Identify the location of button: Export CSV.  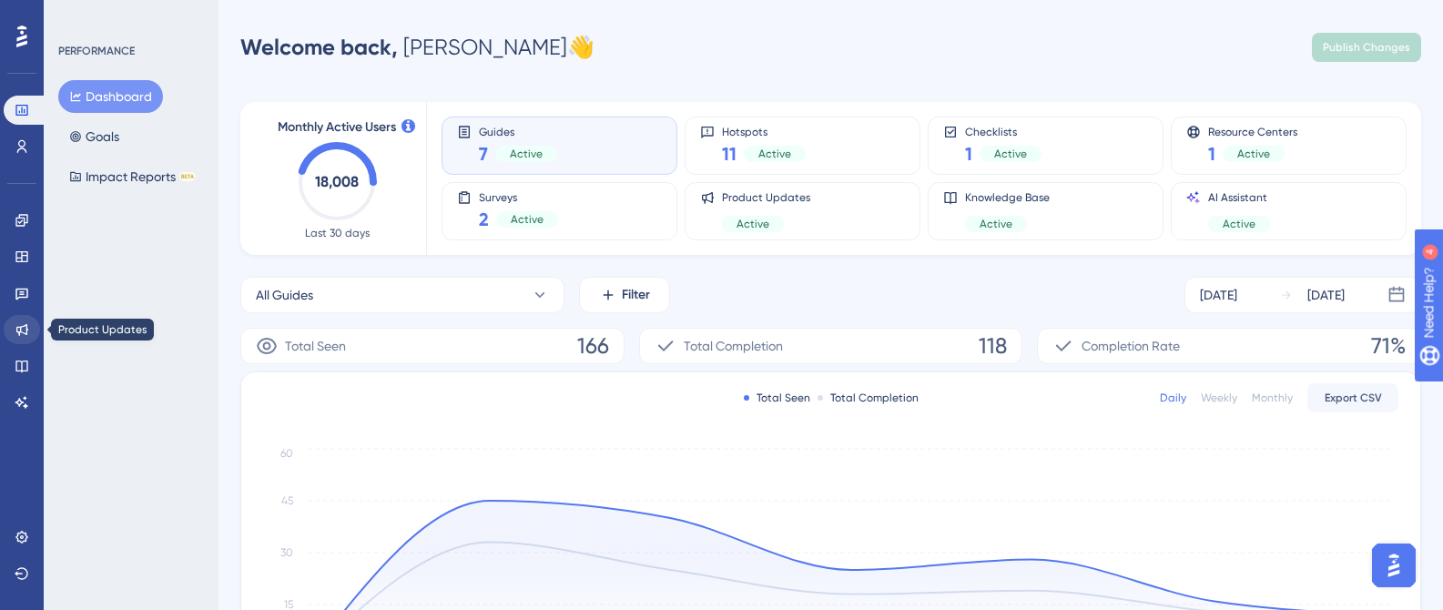
(1353, 398).